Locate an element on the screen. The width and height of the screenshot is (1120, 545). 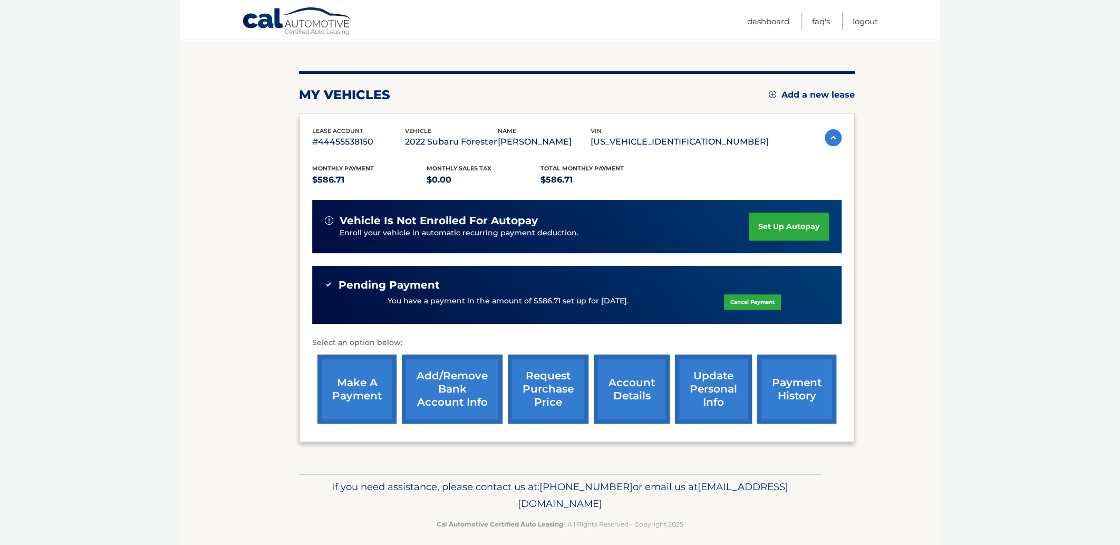
p: $0.00 is located at coordinates (484, 180).